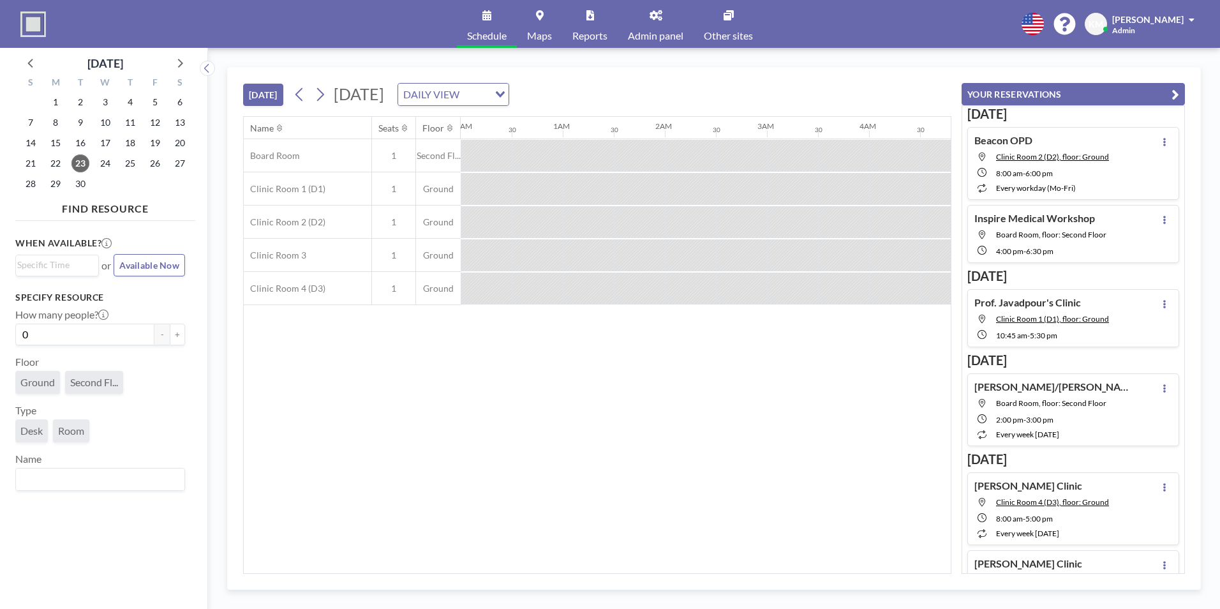 This screenshot has height=609, width=1220. What do you see at coordinates (1052, 502) in the screenshot?
I see `span: Clinic Room 4 (D3), floor: Ground` at bounding box center [1052, 502].